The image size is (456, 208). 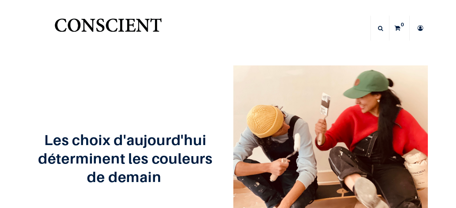 What do you see at coordinates (399, 28) in the screenshot?
I see `a: 0` at bounding box center [399, 28].